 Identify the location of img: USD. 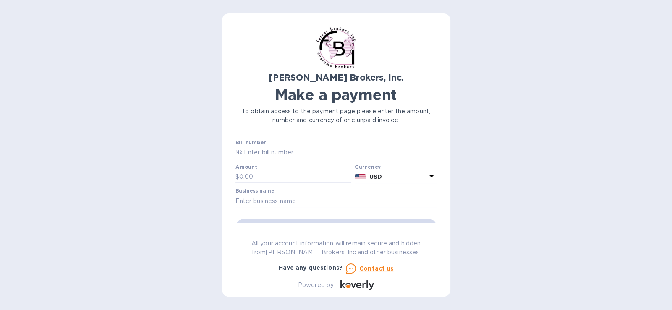
(360, 177).